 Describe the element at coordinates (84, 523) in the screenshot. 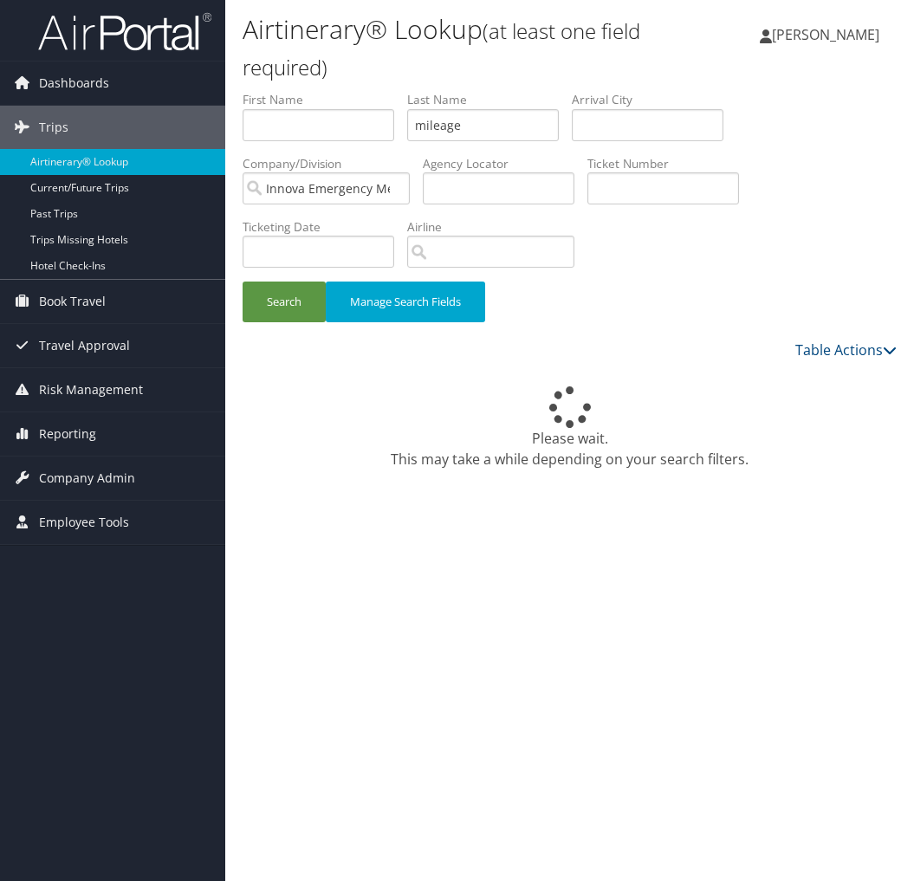

I see `span: Employee Tools` at that location.